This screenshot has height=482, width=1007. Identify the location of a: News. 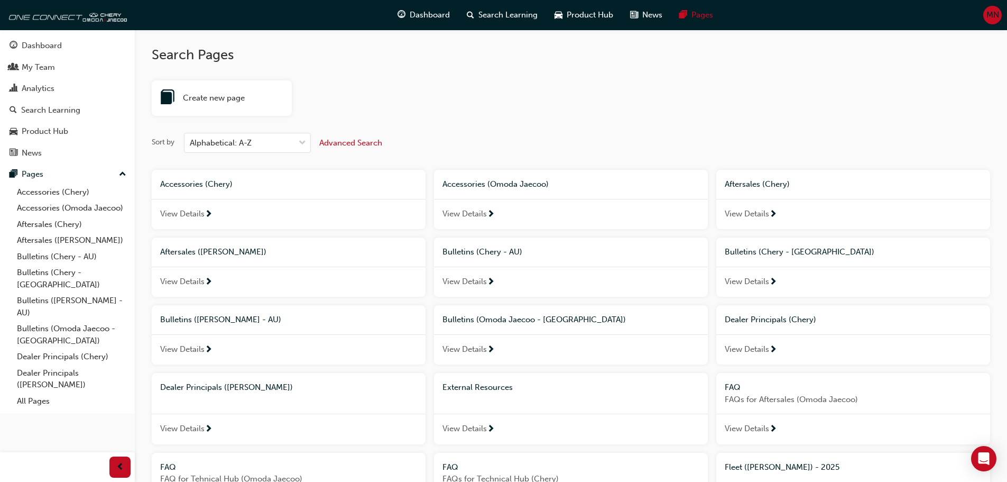
(67, 153).